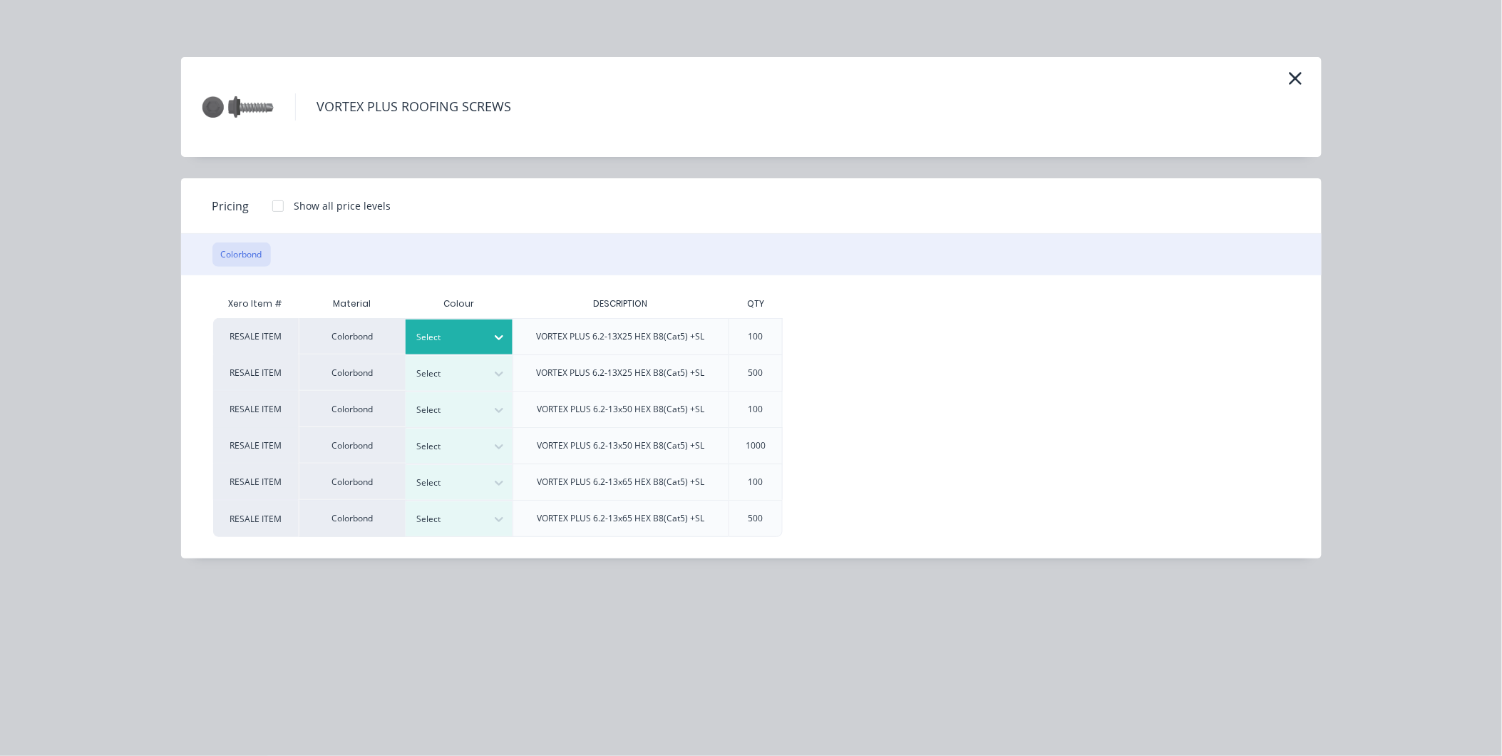 The width and height of the screenshot is (1502, 756). What do you see at coordinates (231, 206) in the screenshot?
I see `span: Pricing` at bounding box center [231, 206].